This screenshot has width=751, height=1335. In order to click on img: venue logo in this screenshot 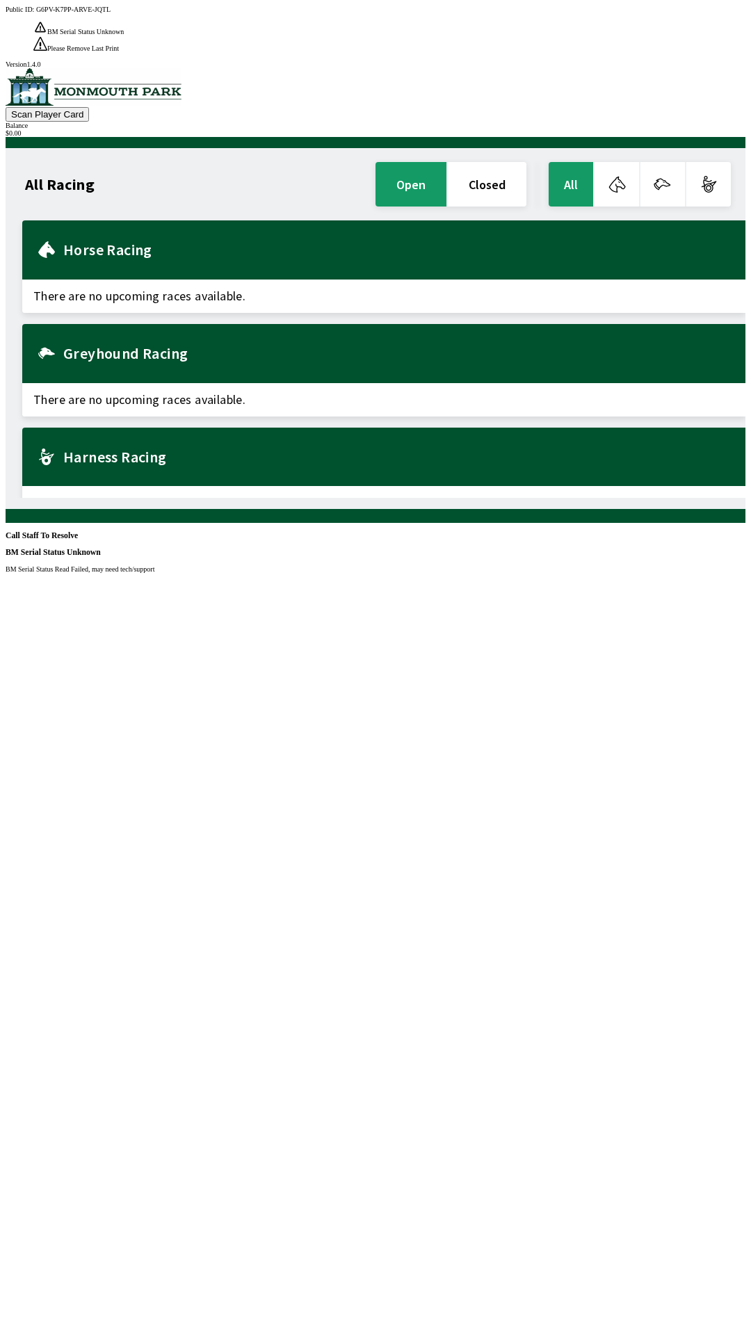, I will do `click(93, 87)`.